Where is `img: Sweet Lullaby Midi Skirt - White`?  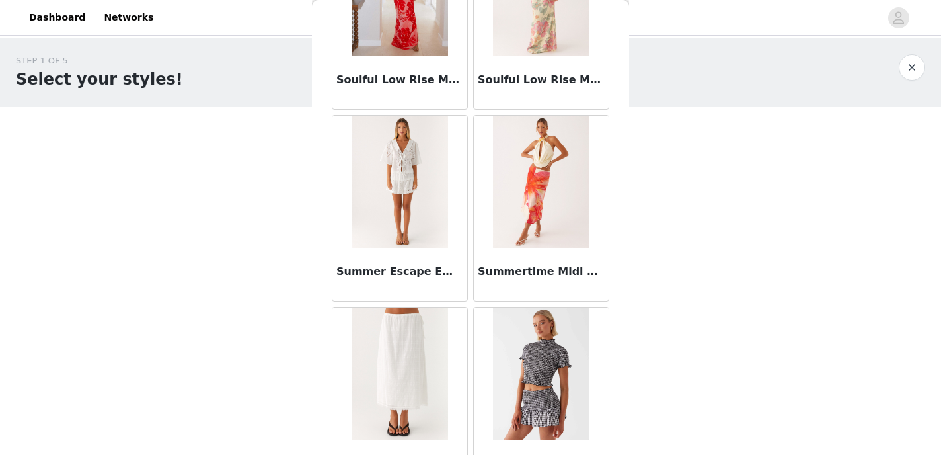 img: Sweet Lullaby Midi Skirt - White is located at coordinates (399, 373).